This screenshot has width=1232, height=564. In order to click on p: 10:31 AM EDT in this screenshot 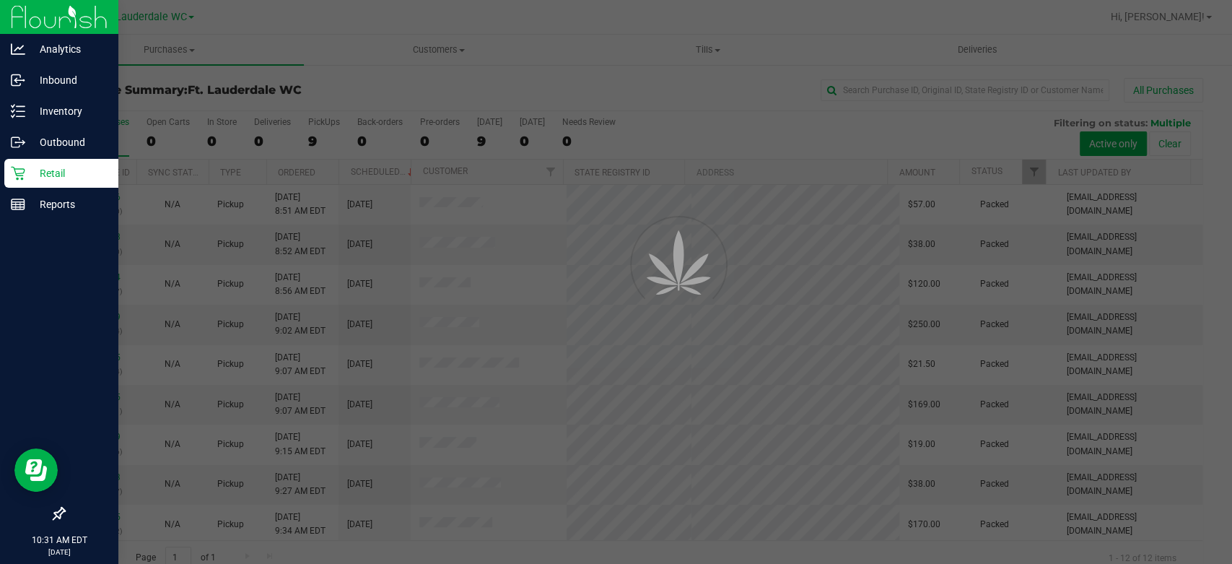, I will do `click(59, 540)`.